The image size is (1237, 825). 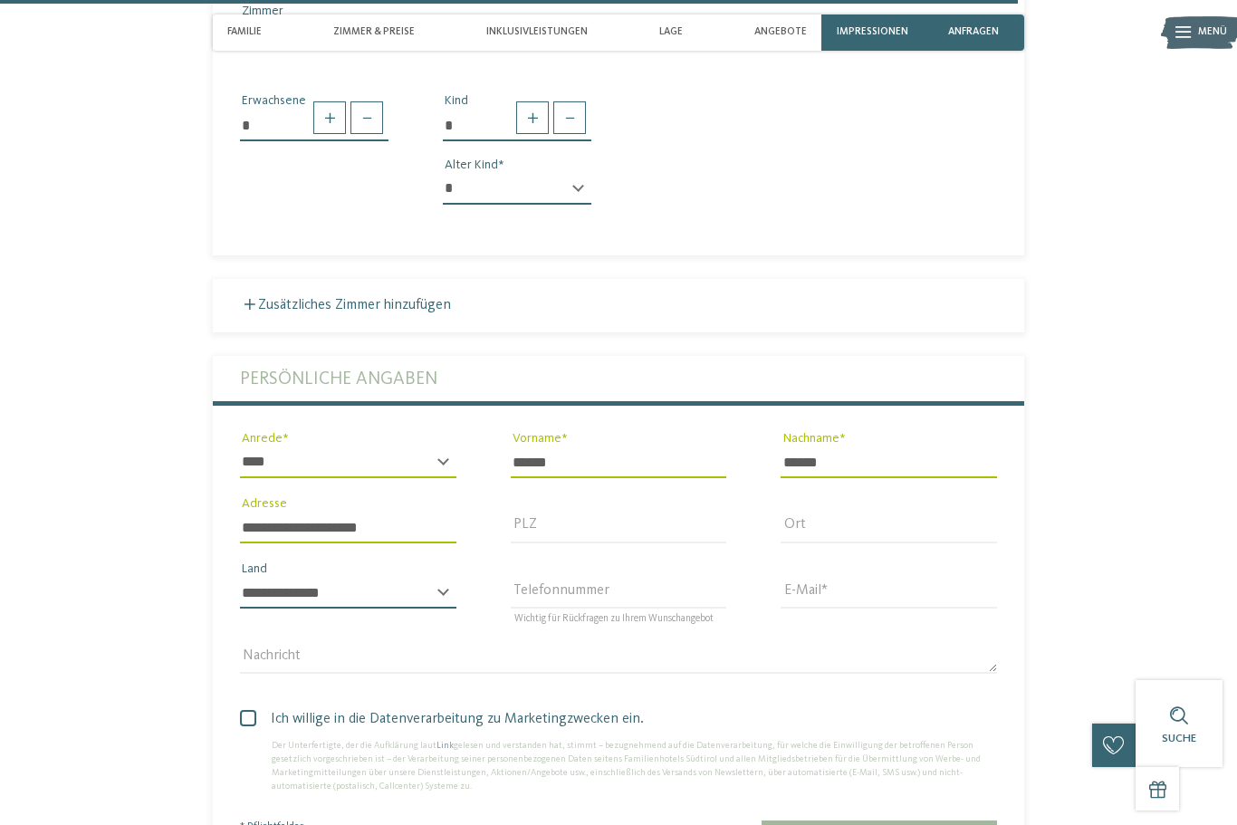 I want to click on span: Angebote, so click(x=781, y=32).